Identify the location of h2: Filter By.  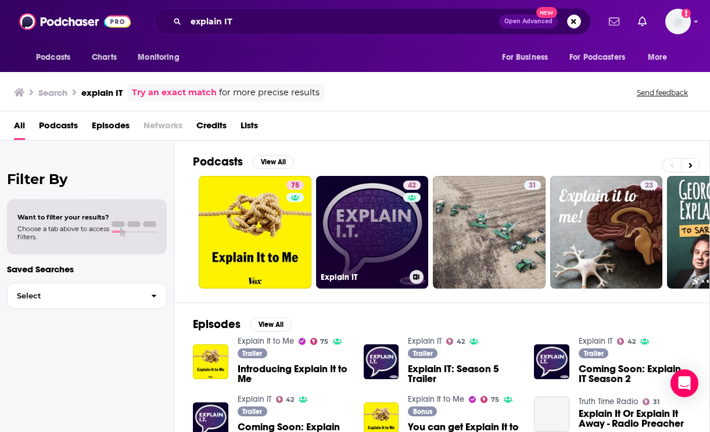
(87, 179).